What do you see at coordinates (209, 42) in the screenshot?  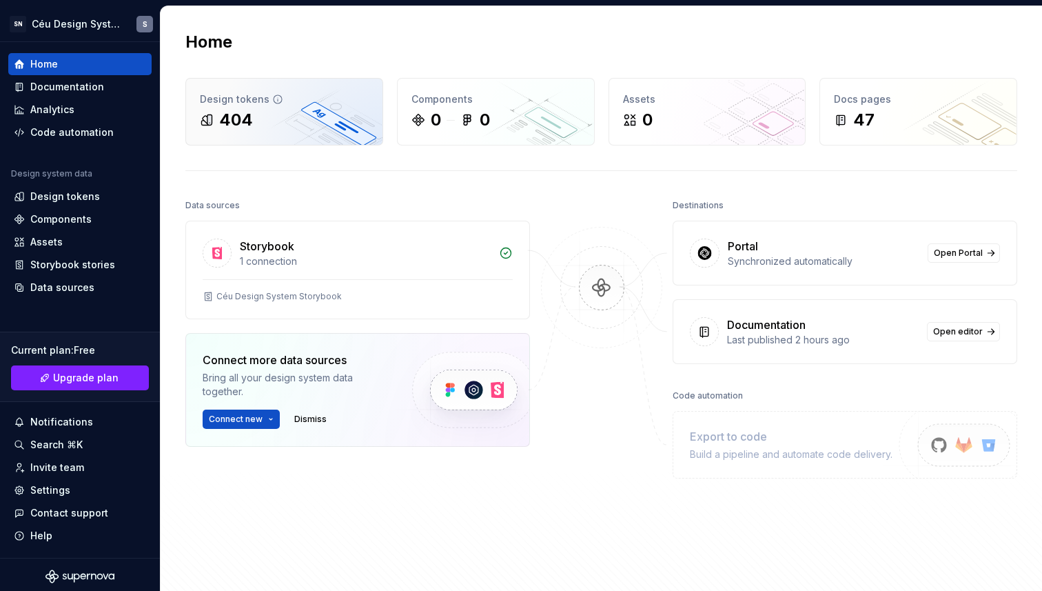 I see `h2: Home` at bounding box center [209, 42].